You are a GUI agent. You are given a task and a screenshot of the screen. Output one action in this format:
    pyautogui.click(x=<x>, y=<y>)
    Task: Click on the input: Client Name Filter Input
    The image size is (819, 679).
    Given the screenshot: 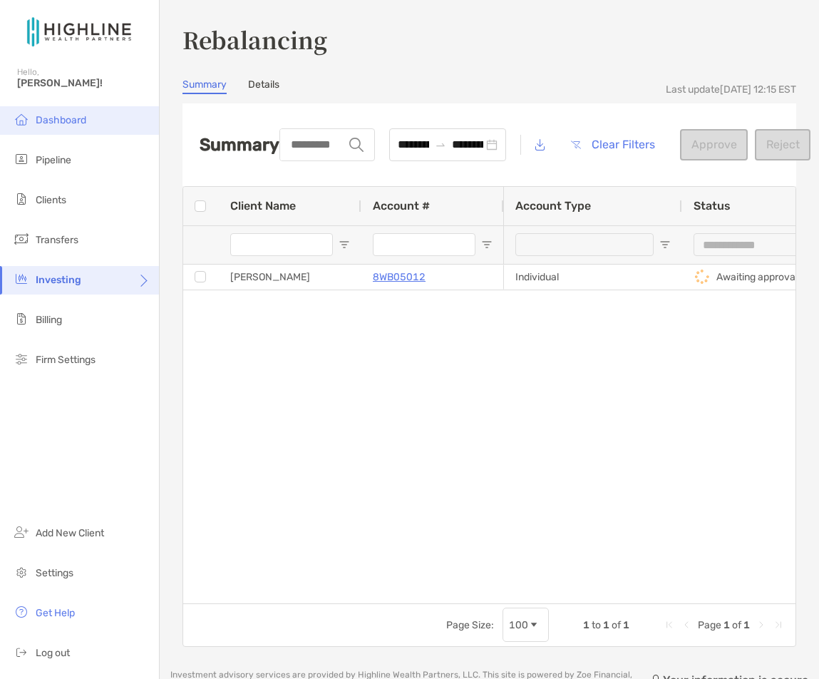 What is the action you would take?
    pyautogui.click(x=282, y=245)
    